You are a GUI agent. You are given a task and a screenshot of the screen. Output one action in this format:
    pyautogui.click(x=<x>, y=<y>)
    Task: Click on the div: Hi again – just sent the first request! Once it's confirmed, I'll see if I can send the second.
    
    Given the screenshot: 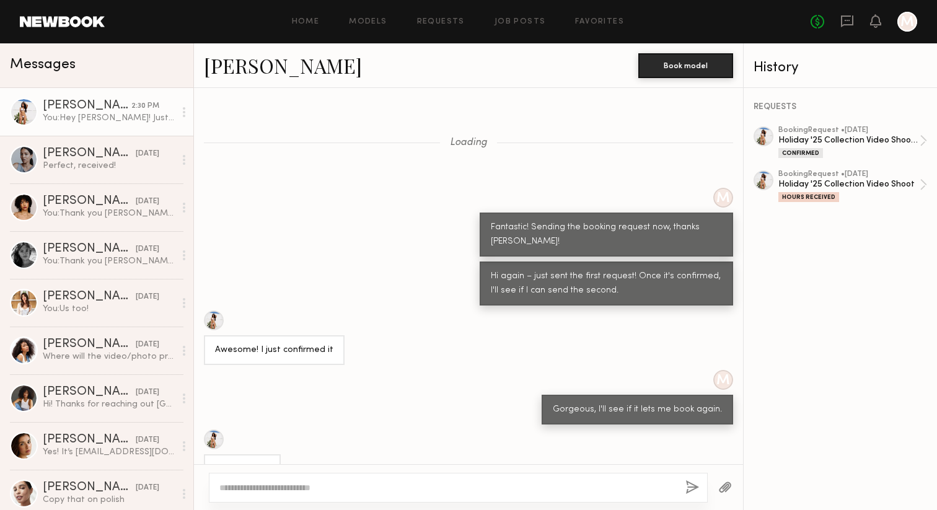 What is the action you would take?
    pyautogui.click(x=606, y=284)
    